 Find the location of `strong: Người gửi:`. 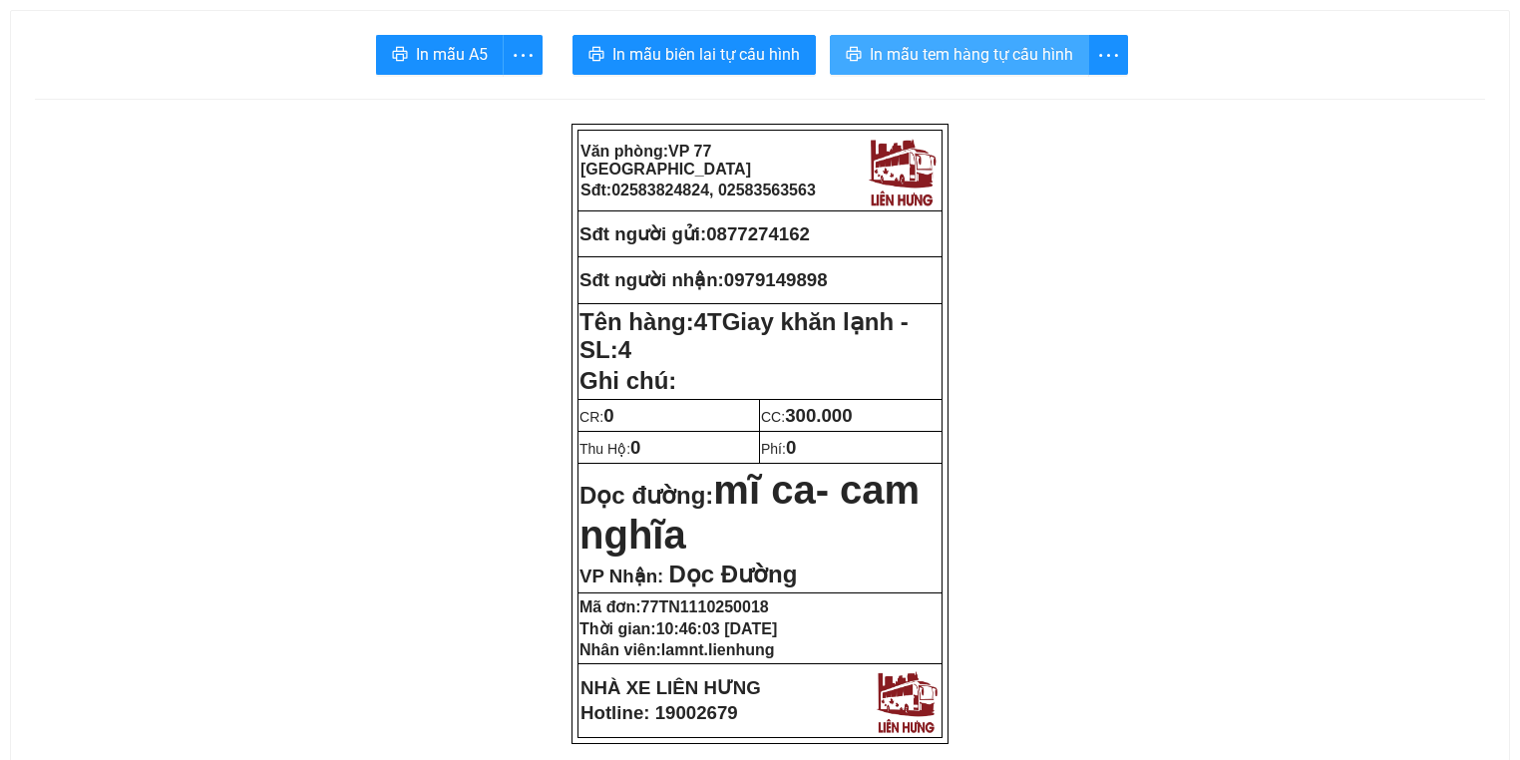

strong: Người gửi: is located at coordinates (39, 149).